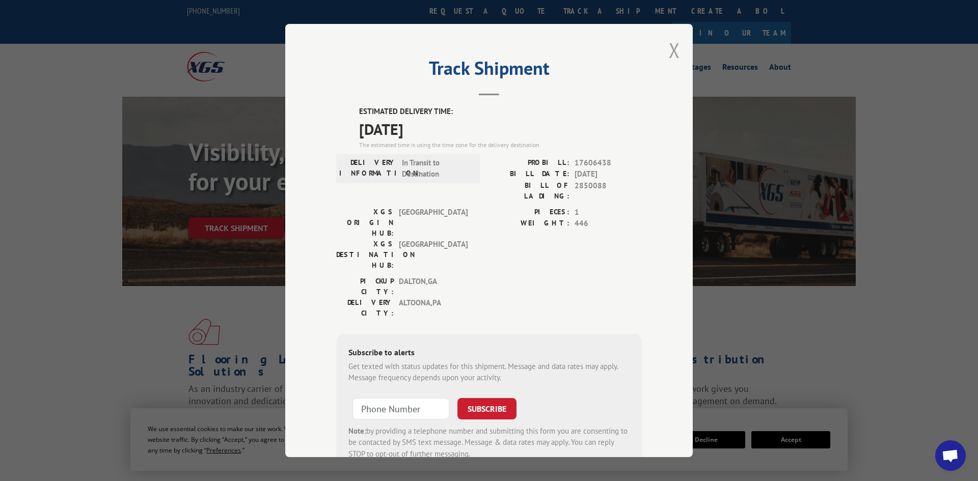 The image size is (978, 481). What do you see at coordinates (608, 163) in the screenshot?
I see `span: 17606438` at bounding box center [608, 163].